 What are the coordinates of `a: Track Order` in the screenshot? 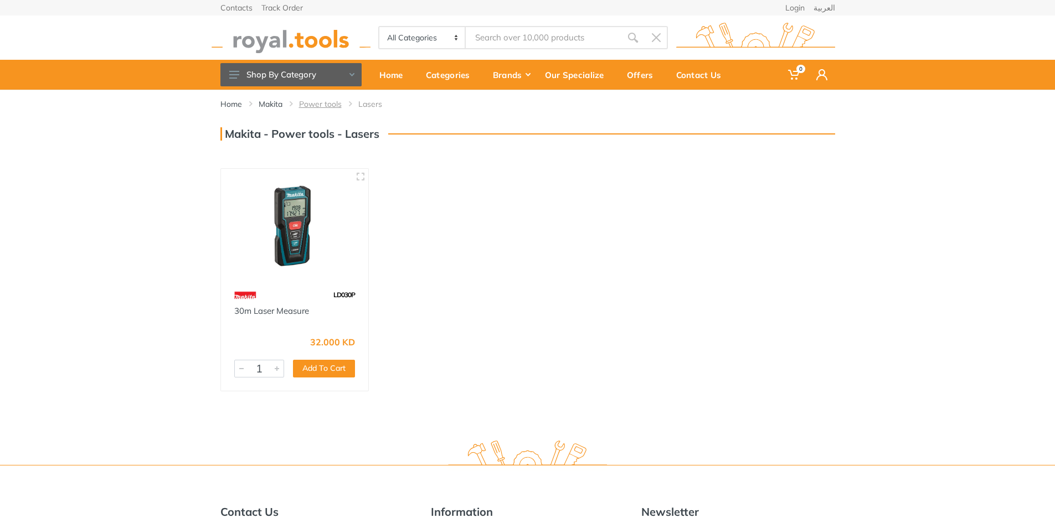 It's located at (282, 8).